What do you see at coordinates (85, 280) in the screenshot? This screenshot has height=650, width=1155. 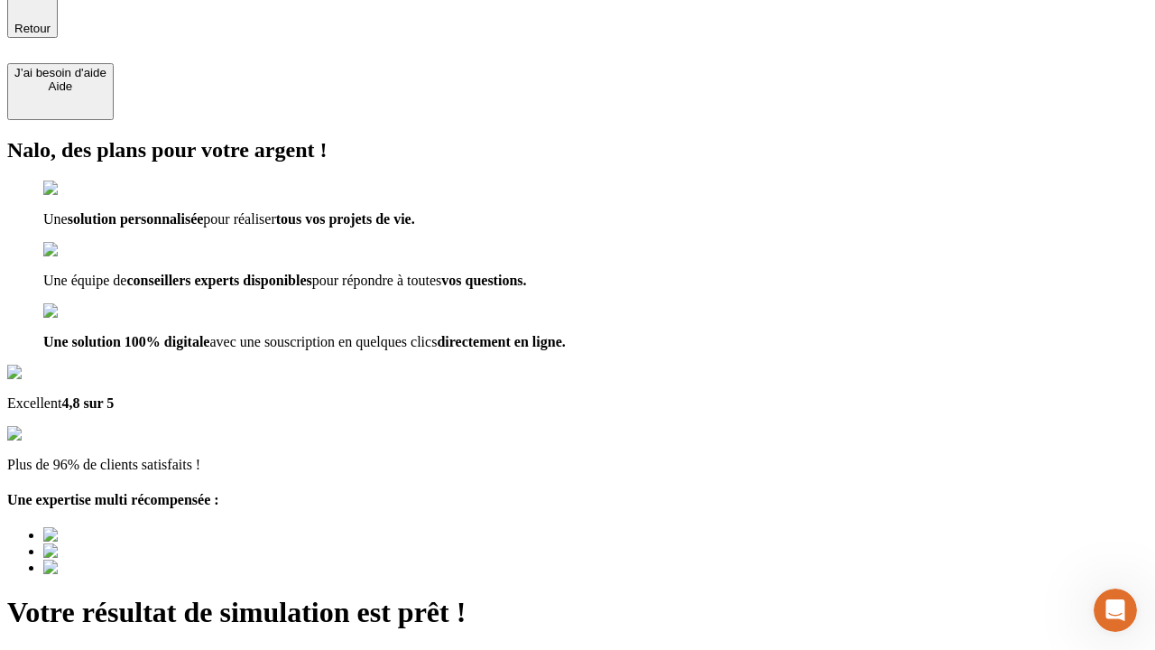 I see `span: Une équipe de` at bounding box center [85, 280].